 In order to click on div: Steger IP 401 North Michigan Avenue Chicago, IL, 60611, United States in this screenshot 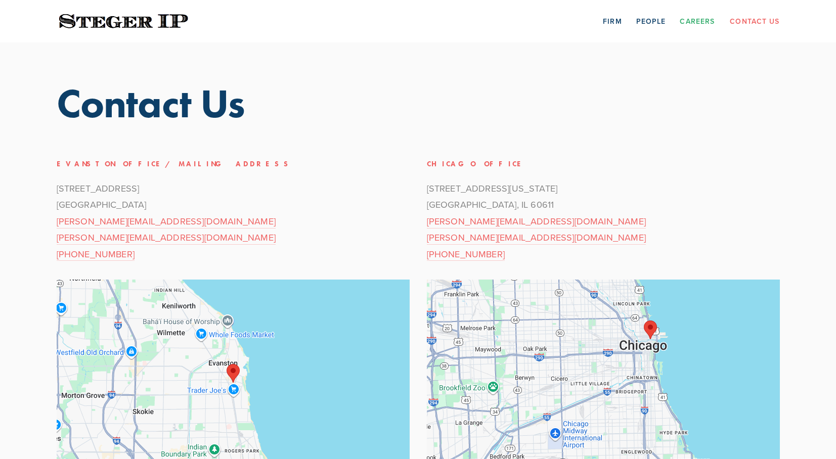, I will do `click(650, 330)`.